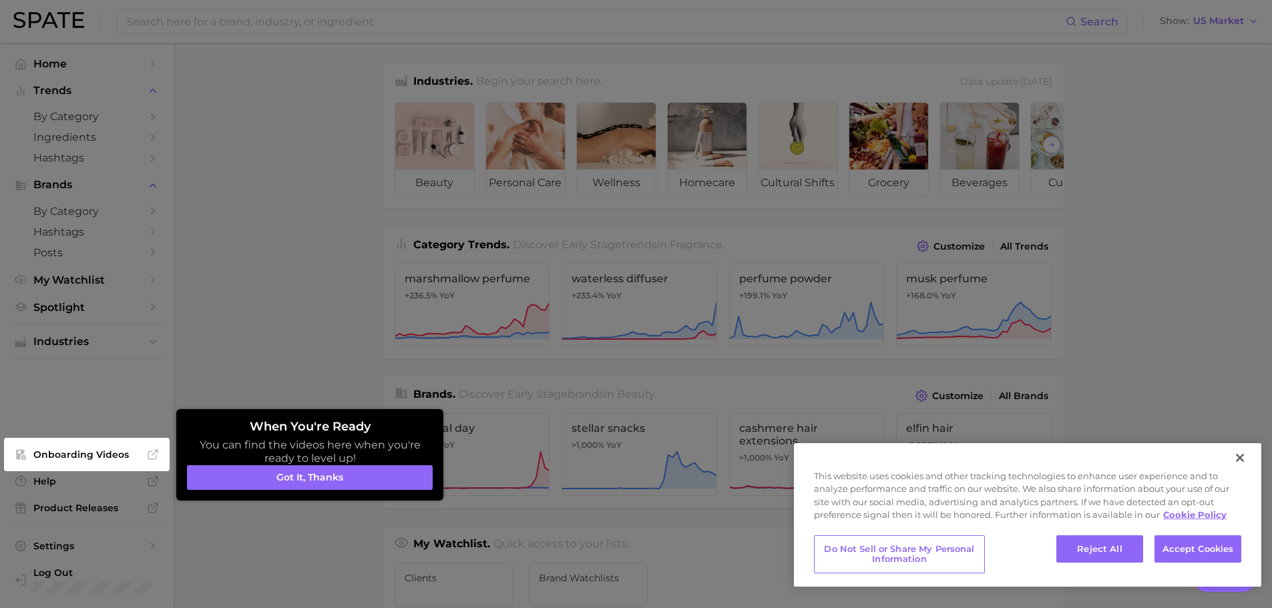 Image resolution: width=1272 pixels, height=608 pixels. I want to click on button: Close, so click(1240, 458).